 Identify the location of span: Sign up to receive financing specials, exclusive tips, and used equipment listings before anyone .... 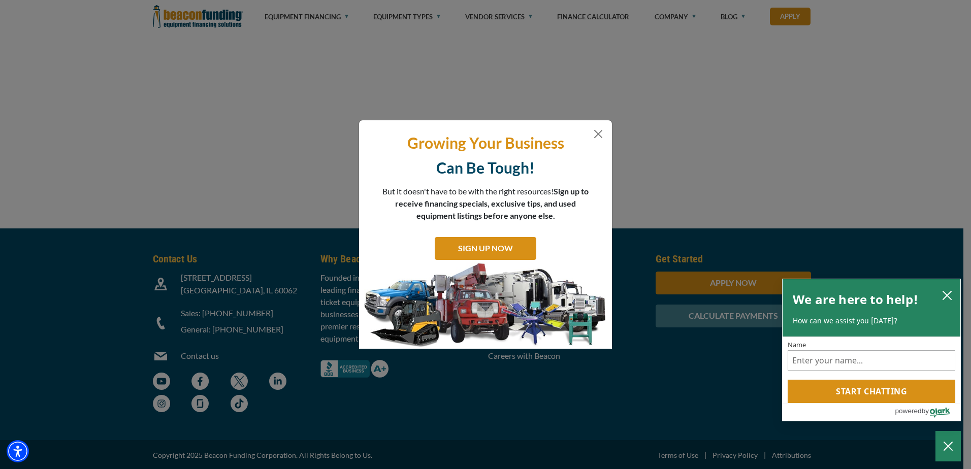
(491, 203).